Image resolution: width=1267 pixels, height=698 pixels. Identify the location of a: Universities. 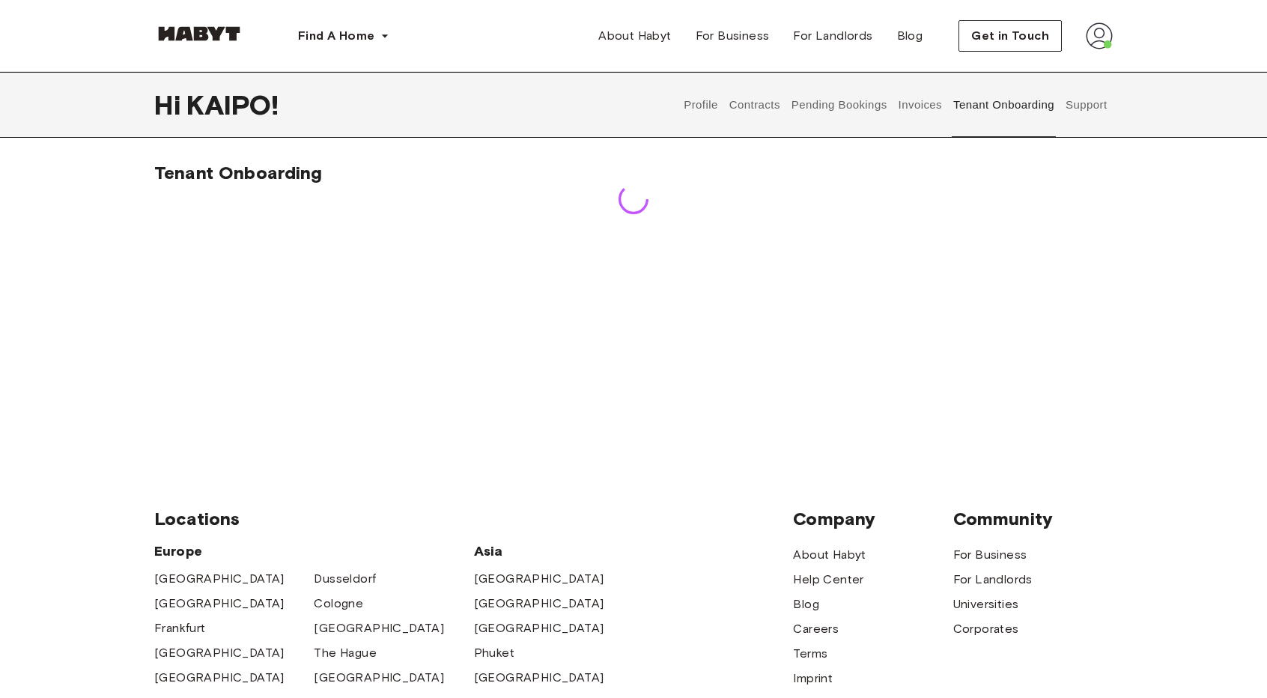
(986, 604).